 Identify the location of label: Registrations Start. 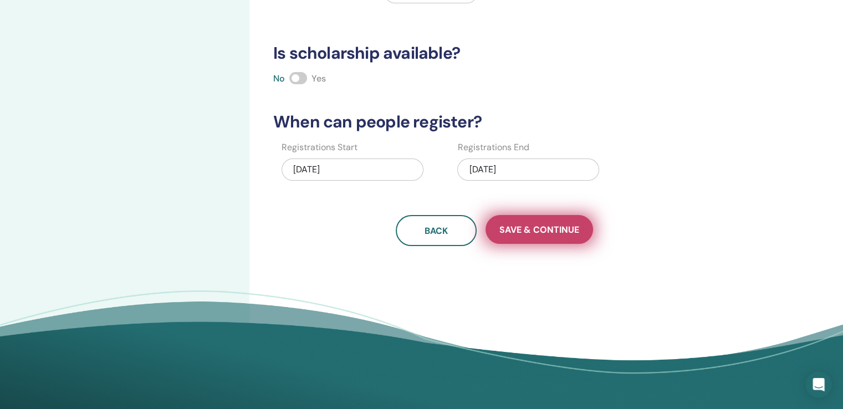
(319, 148).